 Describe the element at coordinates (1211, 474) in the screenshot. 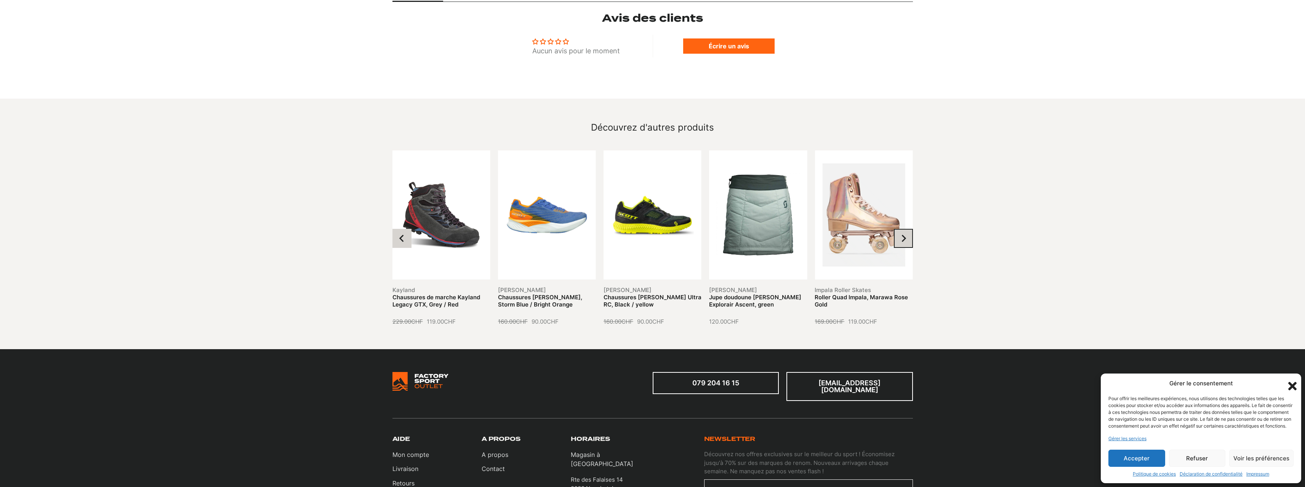

I see `a: Déclaration de confidentialité` at that location.